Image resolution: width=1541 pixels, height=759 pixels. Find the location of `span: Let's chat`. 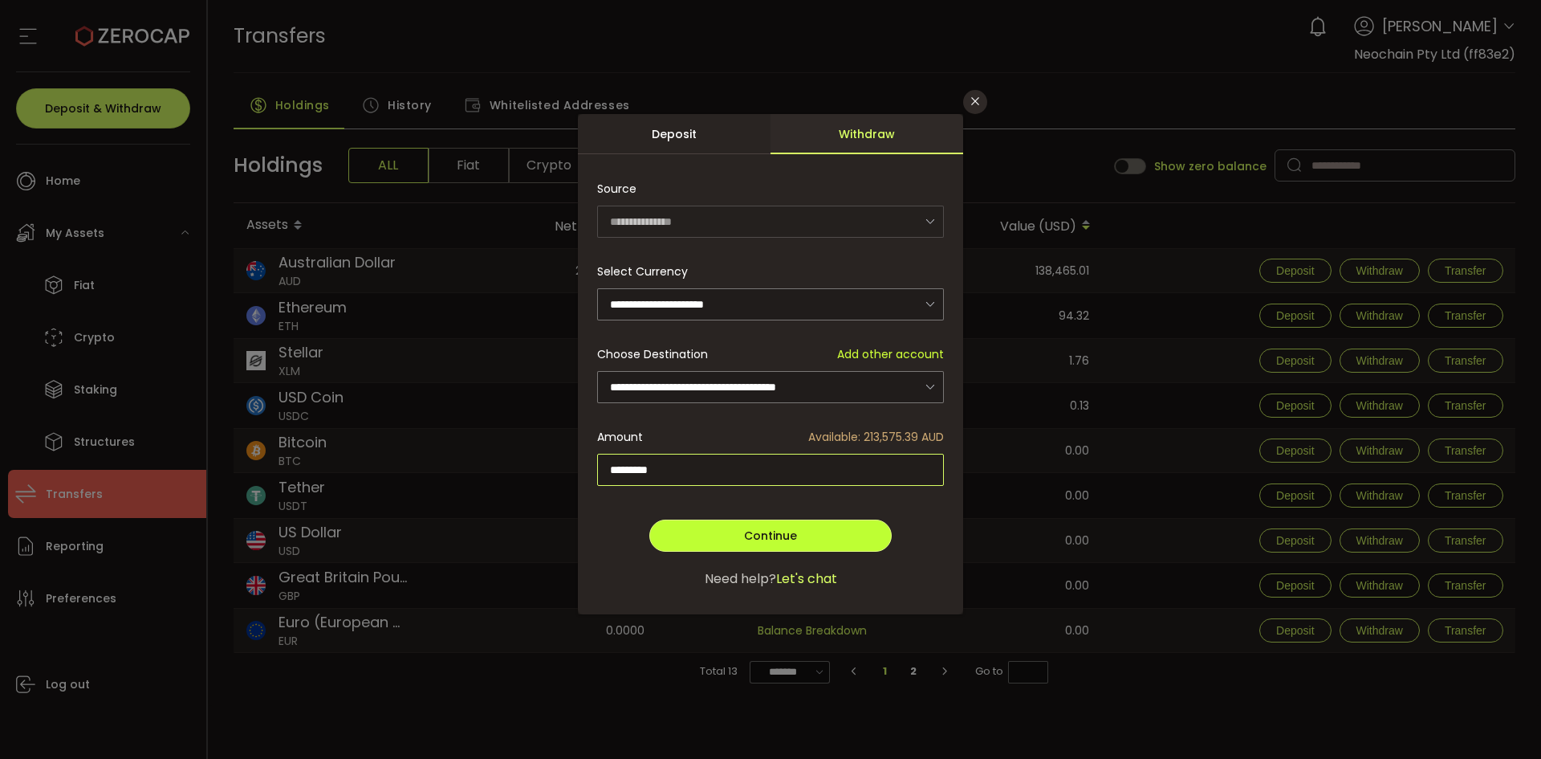

span: Let's chat is located at coordinates (807, 579).